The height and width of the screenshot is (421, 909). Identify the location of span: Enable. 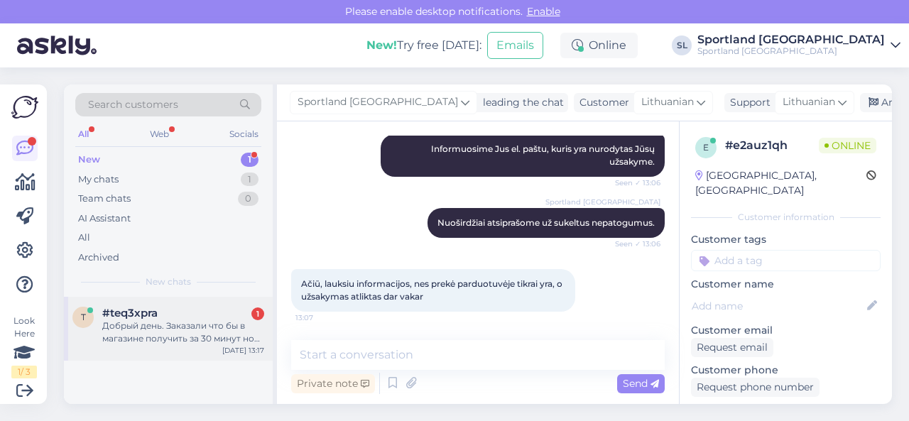
(543, 11).